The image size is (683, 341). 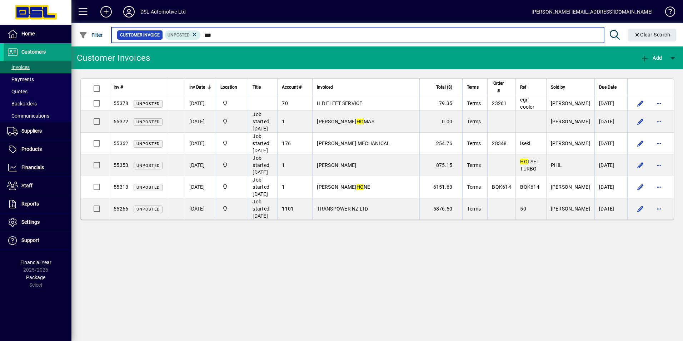 I want to click on span: 1, so click(x=283, y=187).